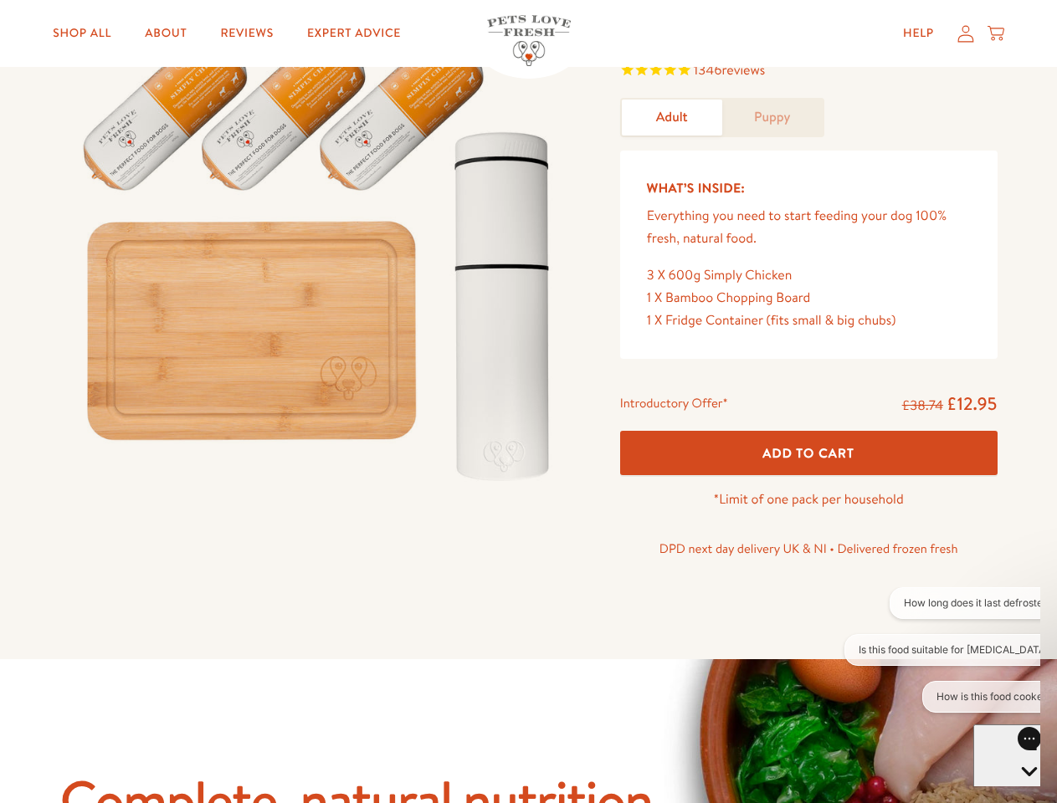 The width and height of the screenshot is (1057, 803). What do you see at coordinates (354, 33) in the screenshot?
I see `a: Expert Advice` at bounding box center [354, 33].